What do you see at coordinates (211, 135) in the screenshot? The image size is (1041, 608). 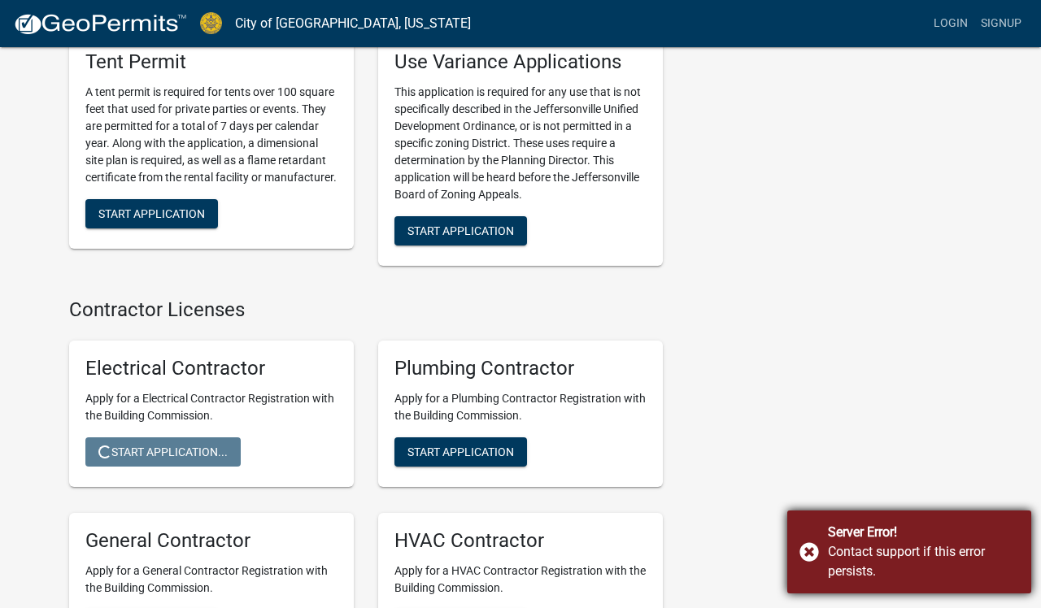 I see `p: A tent permit is required for tents over 100 square feet that used for private parties or events....` at bounding box center [211, 135].